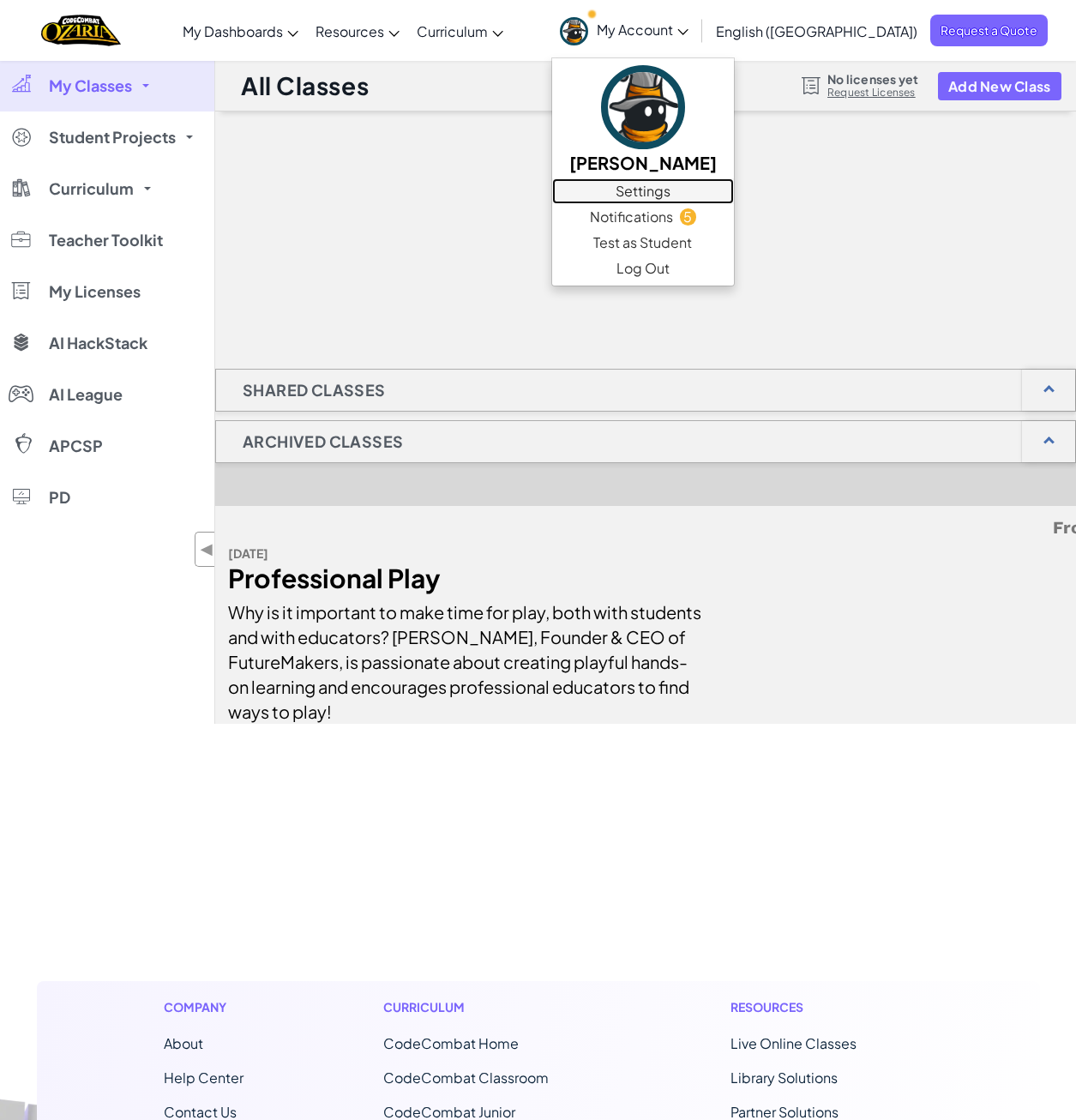  I want to click on button: Add New Class, so click(1000, 86).